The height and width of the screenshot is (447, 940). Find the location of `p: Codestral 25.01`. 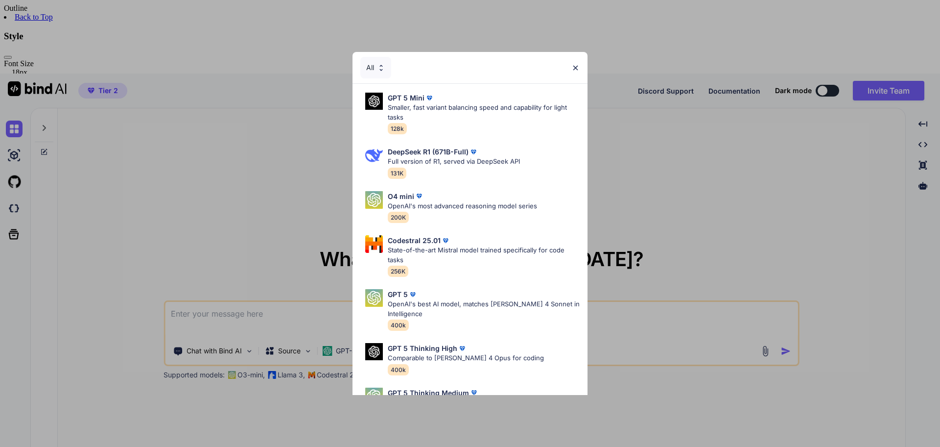

p: Codestral 25.01 is located at coordinates (414, 240).